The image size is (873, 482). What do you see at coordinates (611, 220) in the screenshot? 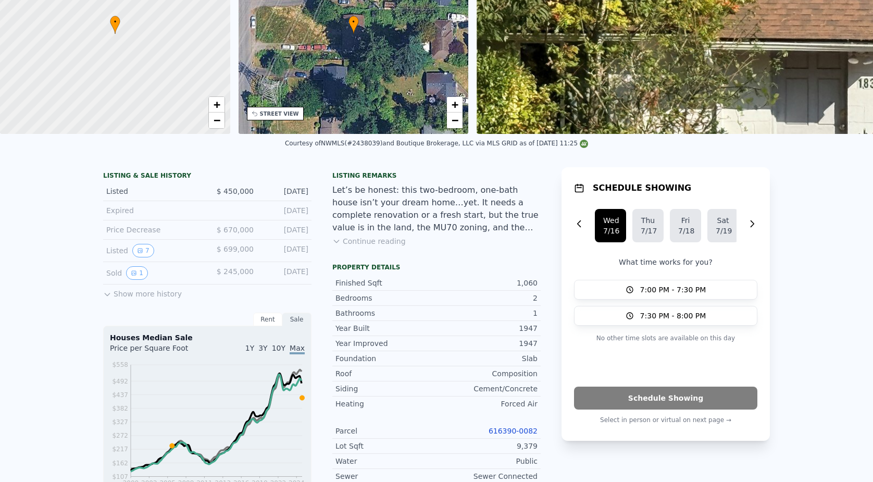
I see `div: Wed` at bounding box center [611, 220].